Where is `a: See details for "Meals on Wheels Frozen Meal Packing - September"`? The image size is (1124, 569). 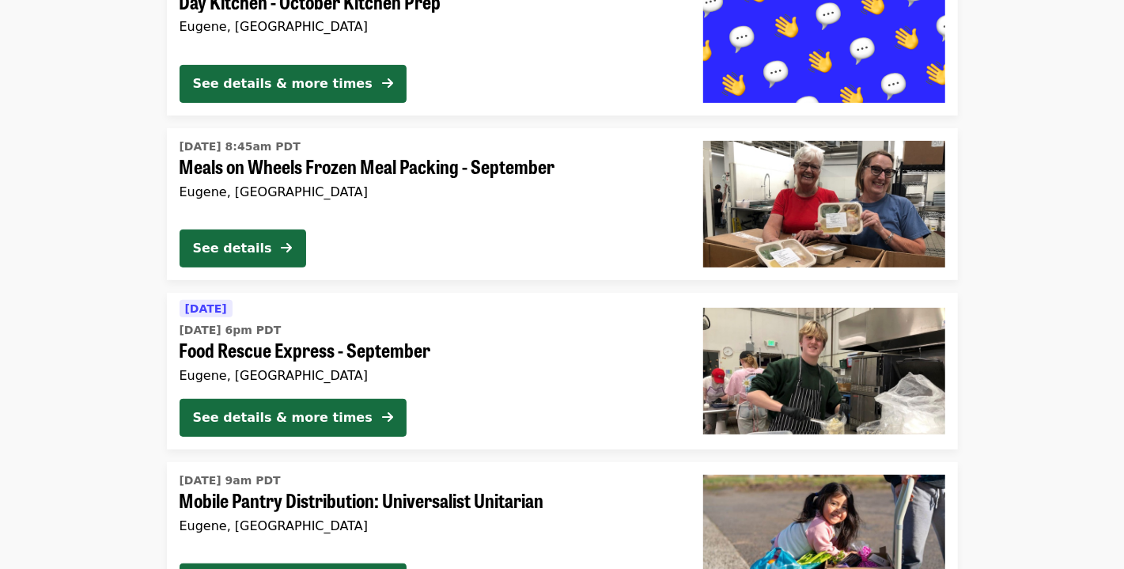
a: See details for "Meals on Wheels Frozen Meal Packing - September" is located at coordinates (562, 204).